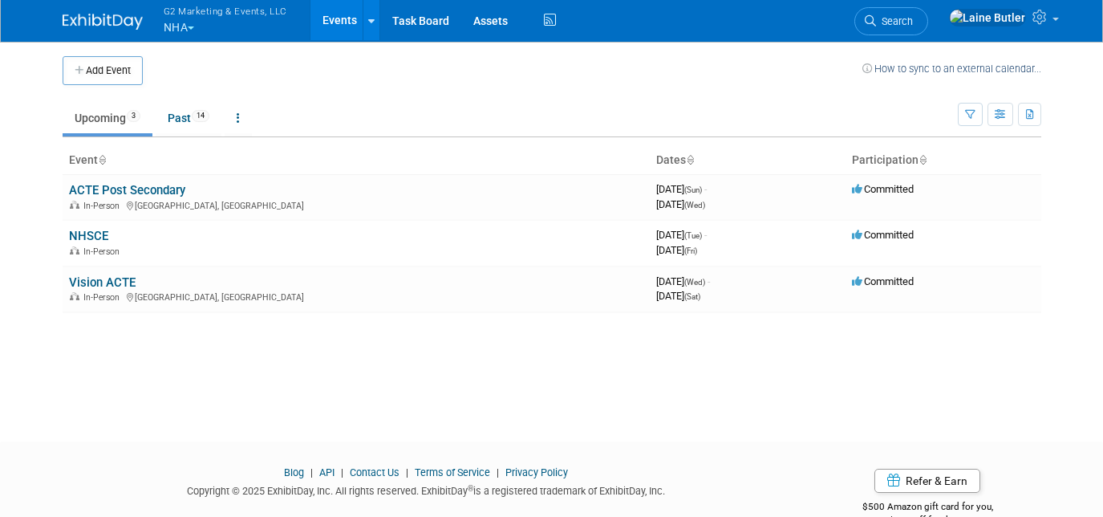 The image size is (1103, 517). I want to click on span: (Sun), so click(693, 189).